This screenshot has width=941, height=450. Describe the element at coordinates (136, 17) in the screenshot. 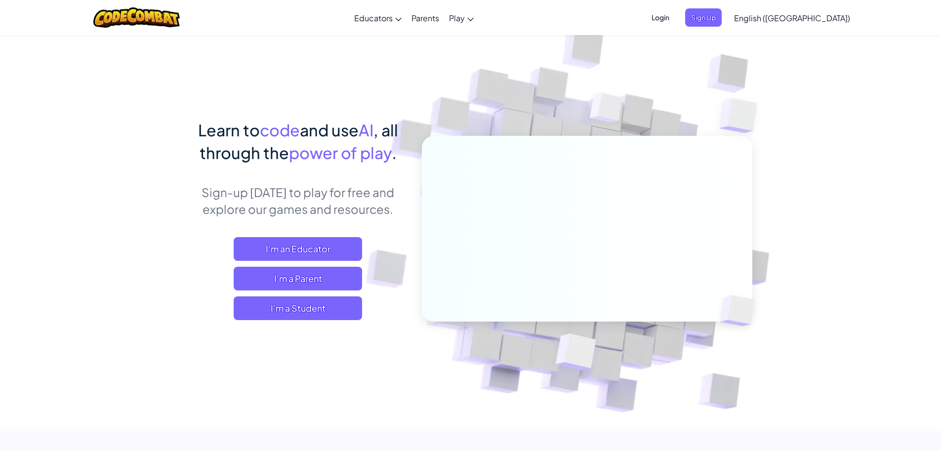

I see `img: CodeCombat logo` at that location.